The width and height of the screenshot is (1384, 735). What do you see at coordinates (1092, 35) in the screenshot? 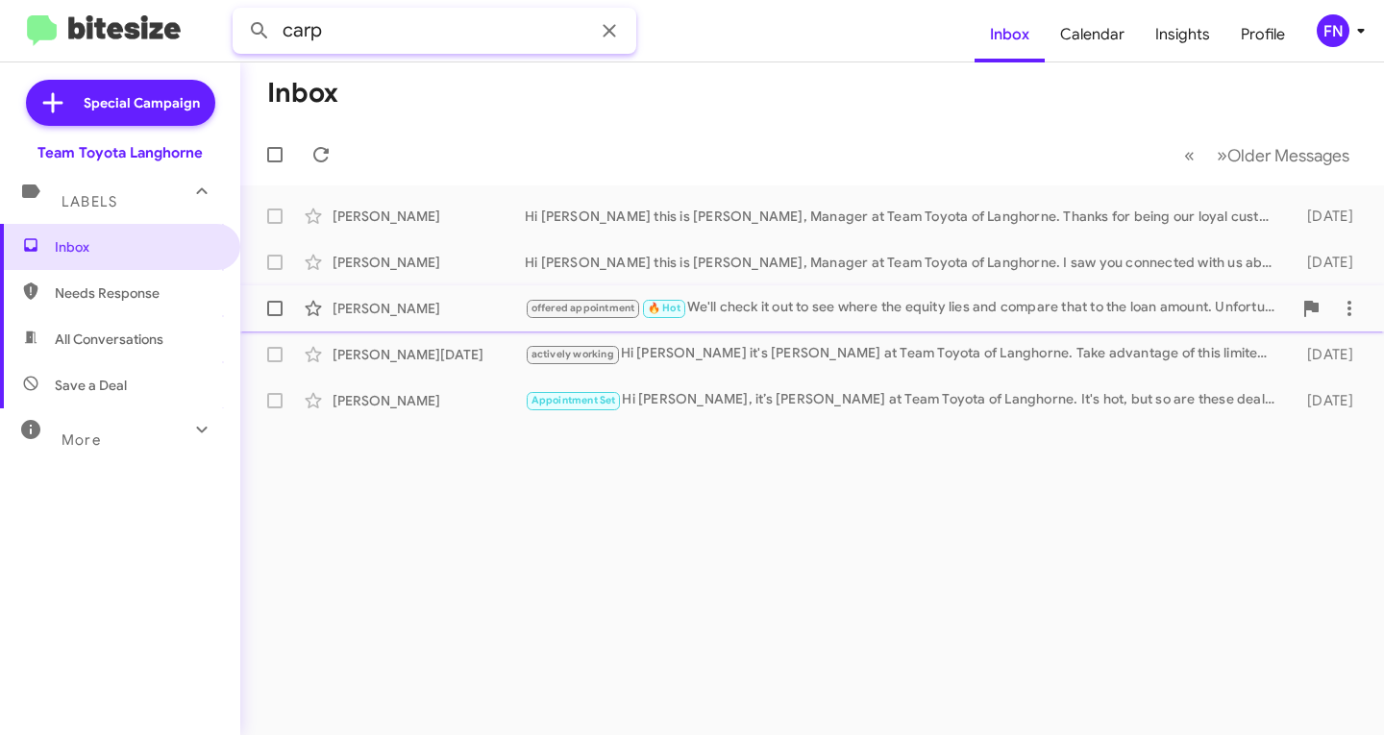
I see `span: Calendar` at bounding box center [1092, 35].